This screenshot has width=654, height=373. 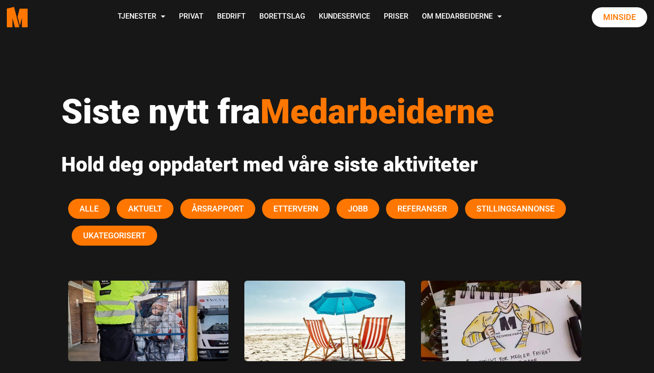 I want to click on h1: Siste nytt fra, so click(x=327, y=111).